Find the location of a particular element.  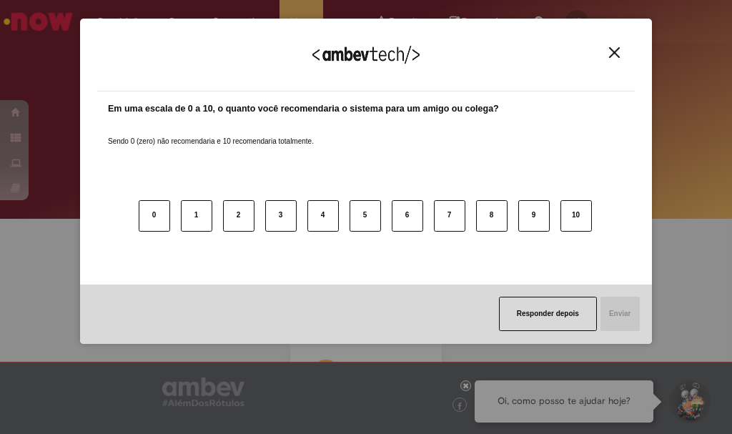

button: 4 is located at coordinates (323, 216).